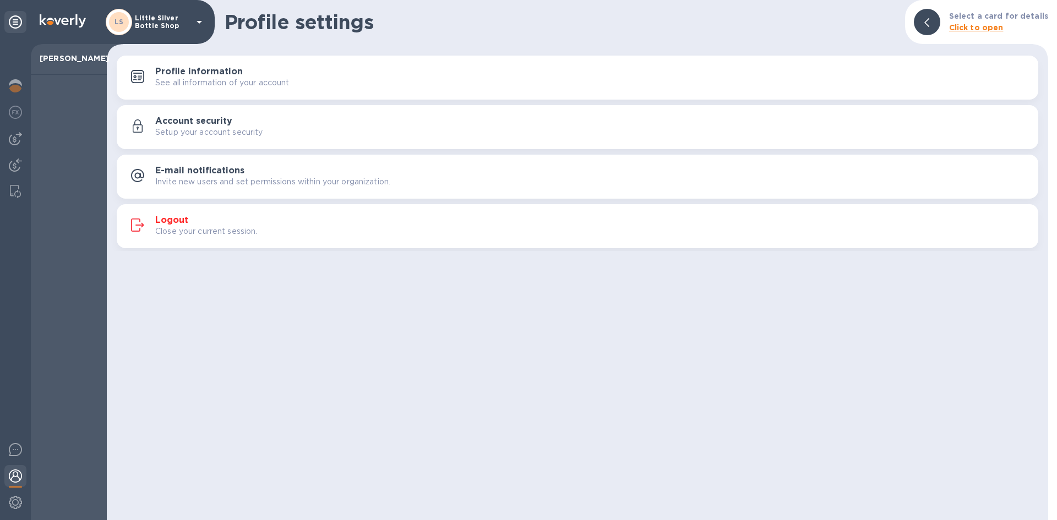 Image resolution: width=1057 pixels, height=520 pixels. I want to click on button: LogoutClose your current session., so click(578, 226).